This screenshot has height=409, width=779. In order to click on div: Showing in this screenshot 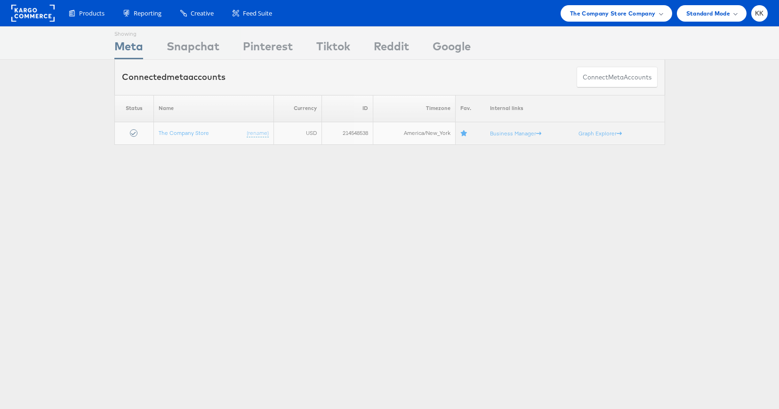, I will do `click(128, 32)`.